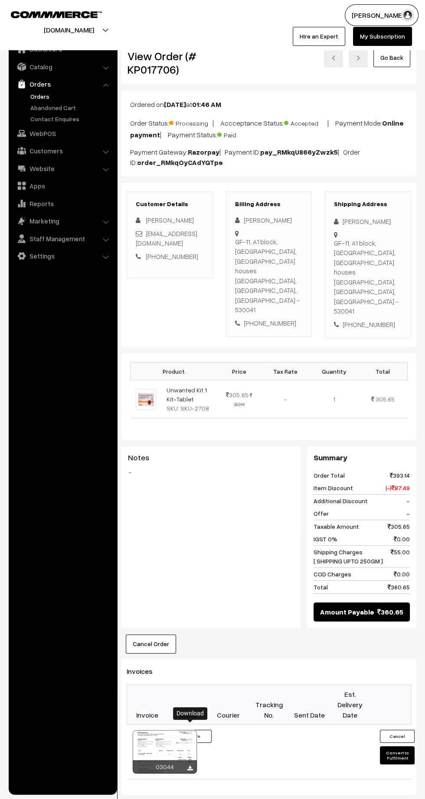 This screenshot has width=425, height=799. What do you see at coordinates (169, 204) in the screenshot?
I see `h3: Customer Details` at bounding box center [169, 204].